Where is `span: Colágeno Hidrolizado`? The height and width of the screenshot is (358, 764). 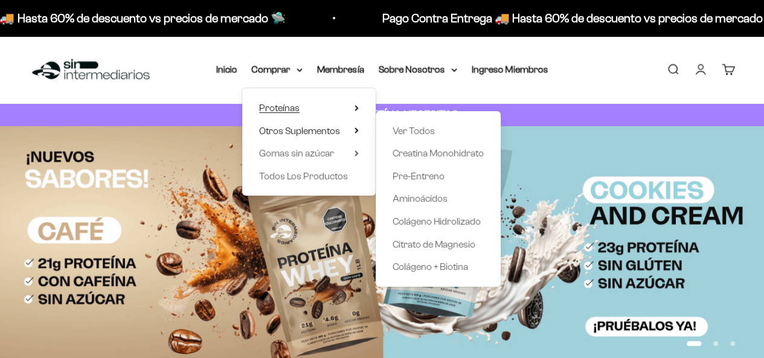 span: Colágeno Hidrolizado is located at coordinates (437, 221).